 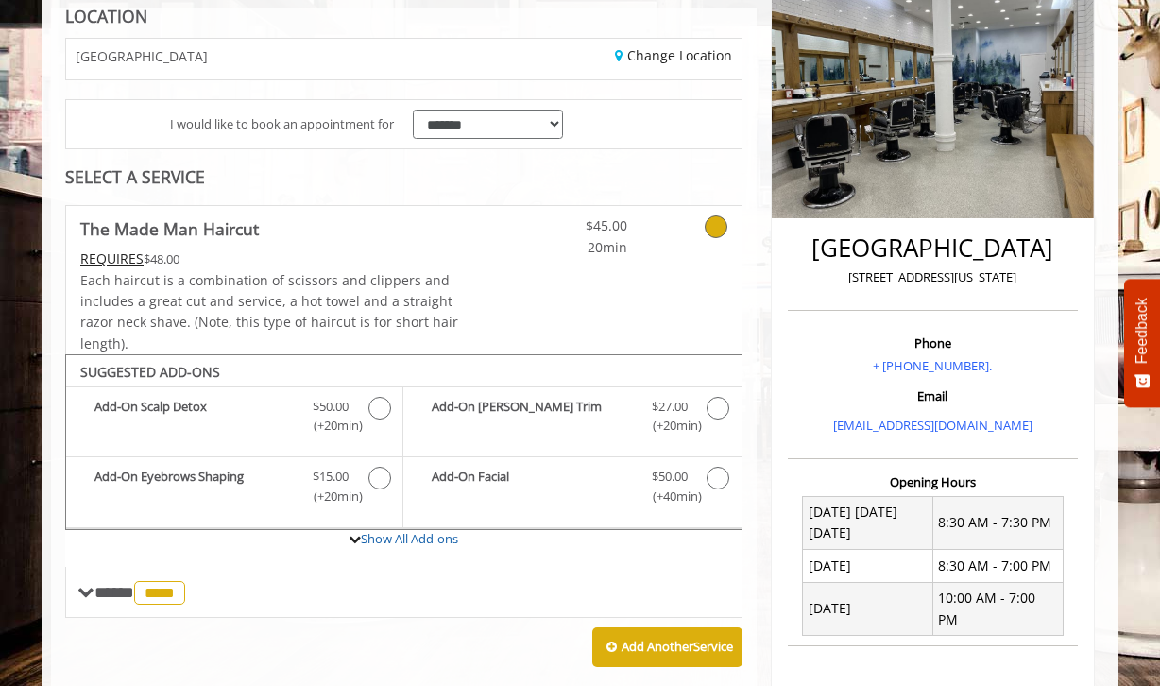 What do you see at coordinates (234, 488) in the screenshot?
I see `label: Add-On Eyebrows Shaping` at bounding box center [234, 488].